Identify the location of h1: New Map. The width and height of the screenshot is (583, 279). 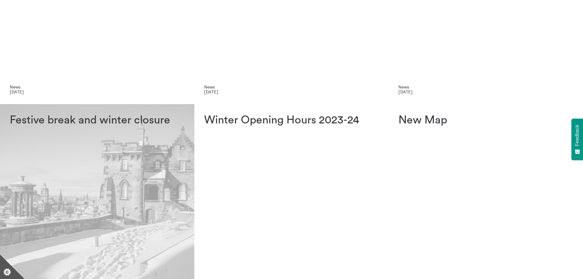
(486, 120).